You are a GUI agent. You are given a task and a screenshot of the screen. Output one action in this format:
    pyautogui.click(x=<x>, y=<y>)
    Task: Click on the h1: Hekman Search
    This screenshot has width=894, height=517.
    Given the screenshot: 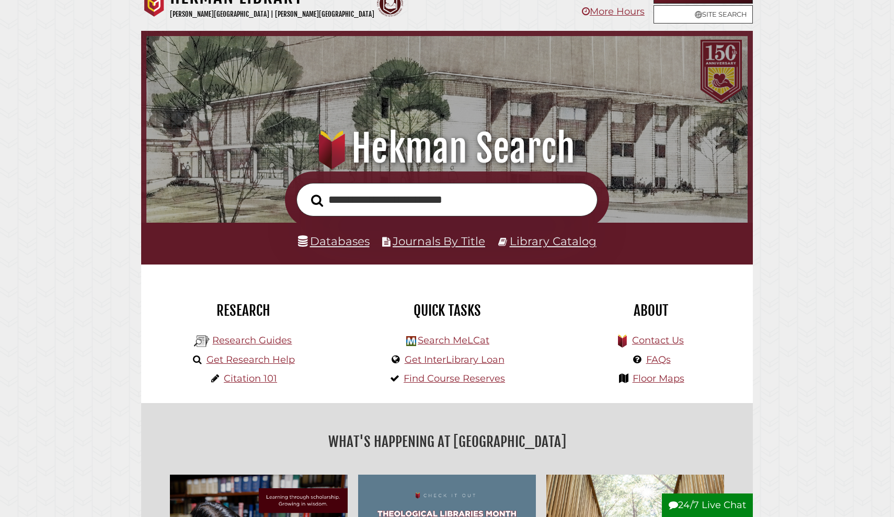 What is the action you would take?
    pyautogui.click(x=447, y=148)
    